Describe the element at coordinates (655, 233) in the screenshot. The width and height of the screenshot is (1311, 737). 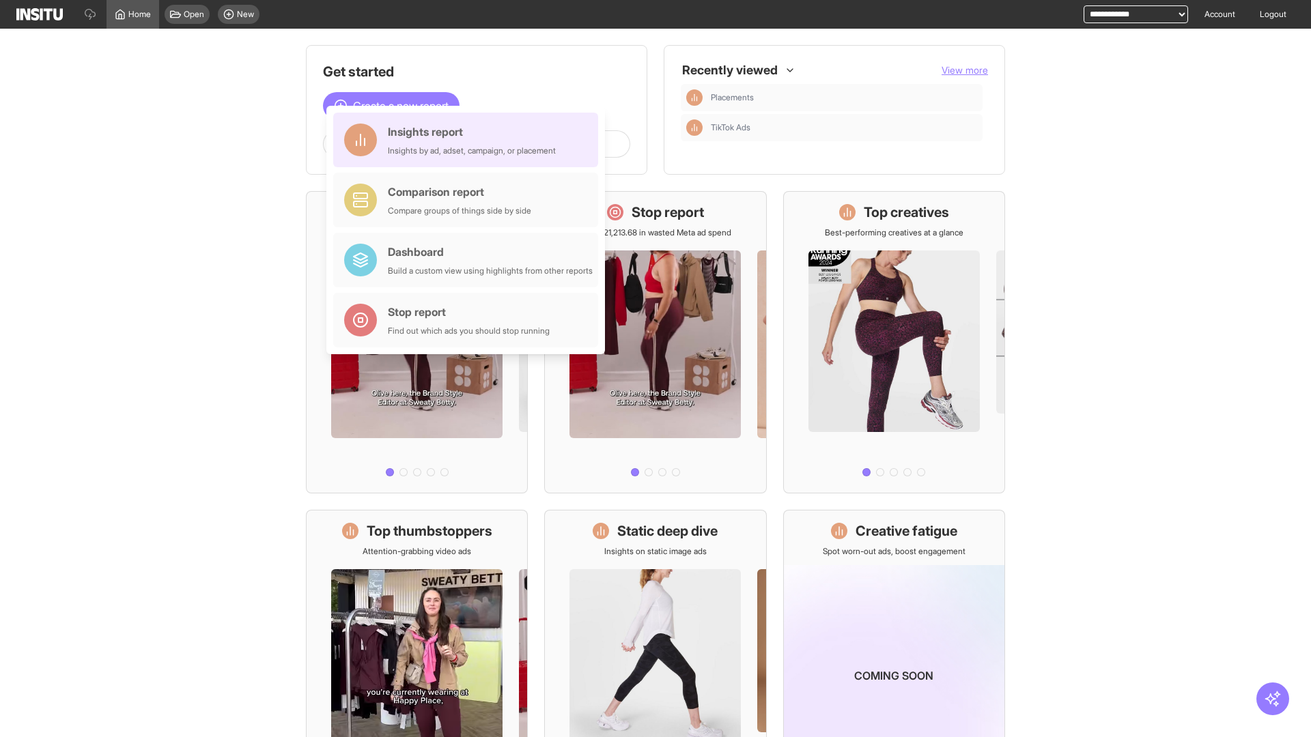
I see `p: Save £21,213.68 in wasted Meta ad spend` at that location.